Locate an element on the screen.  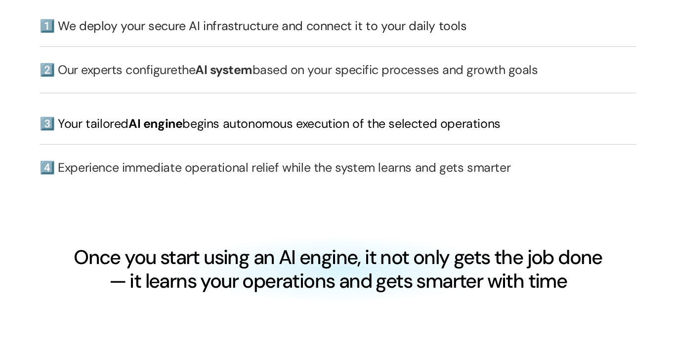
h3: 3️⃣ Your tailored begins autonomous execution of the selected operations is located at coordinates (338, 124).